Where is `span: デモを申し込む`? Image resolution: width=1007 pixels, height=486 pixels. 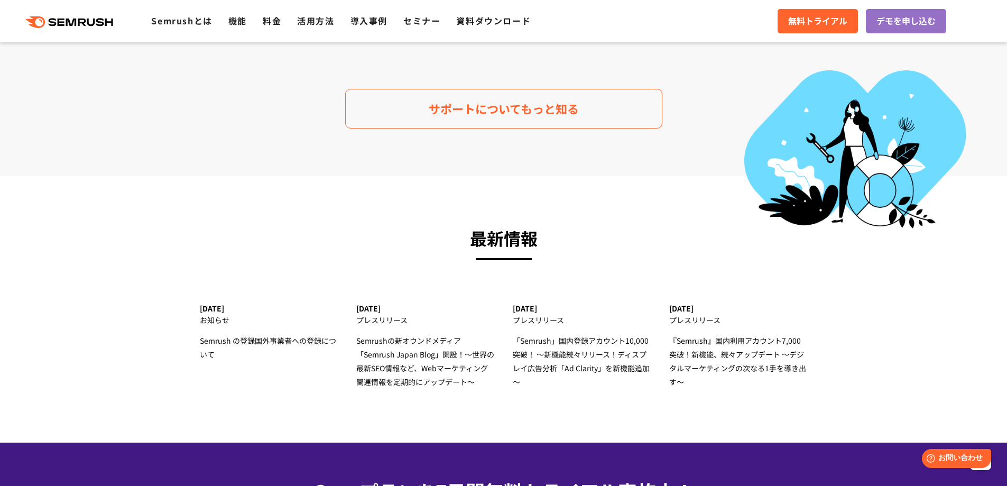 span: デモを申し込む is located at coordinates (906, 21).